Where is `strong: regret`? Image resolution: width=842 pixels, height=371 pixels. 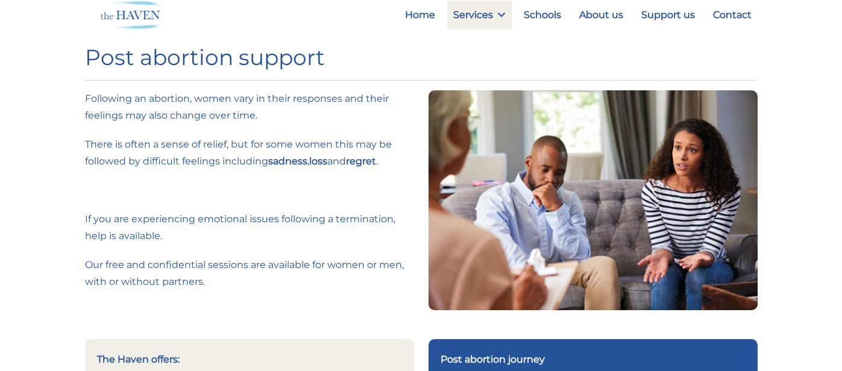
strong: regret is located at coordinates (361, 161).